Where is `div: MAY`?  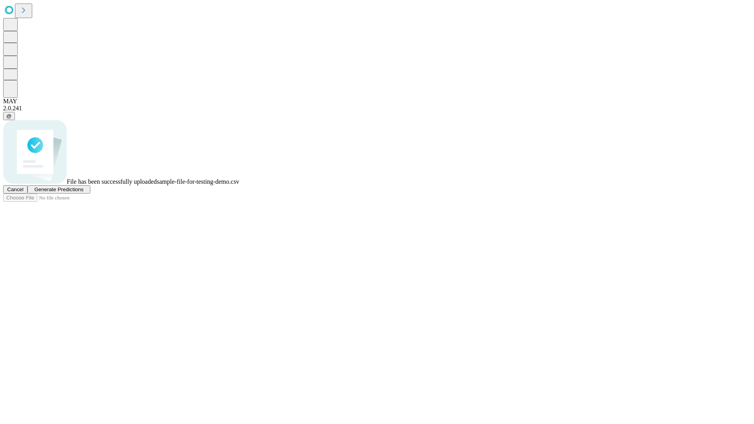 div: MAY is located at coordinates (377, 101).